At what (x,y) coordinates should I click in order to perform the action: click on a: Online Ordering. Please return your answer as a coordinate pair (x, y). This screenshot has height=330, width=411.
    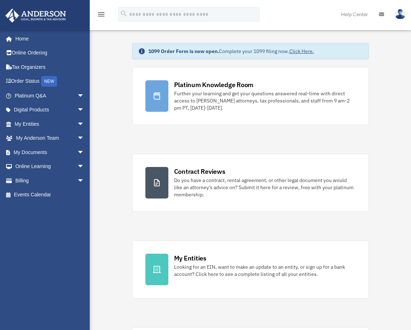
    Looking at the image, I should click on (50, 53).